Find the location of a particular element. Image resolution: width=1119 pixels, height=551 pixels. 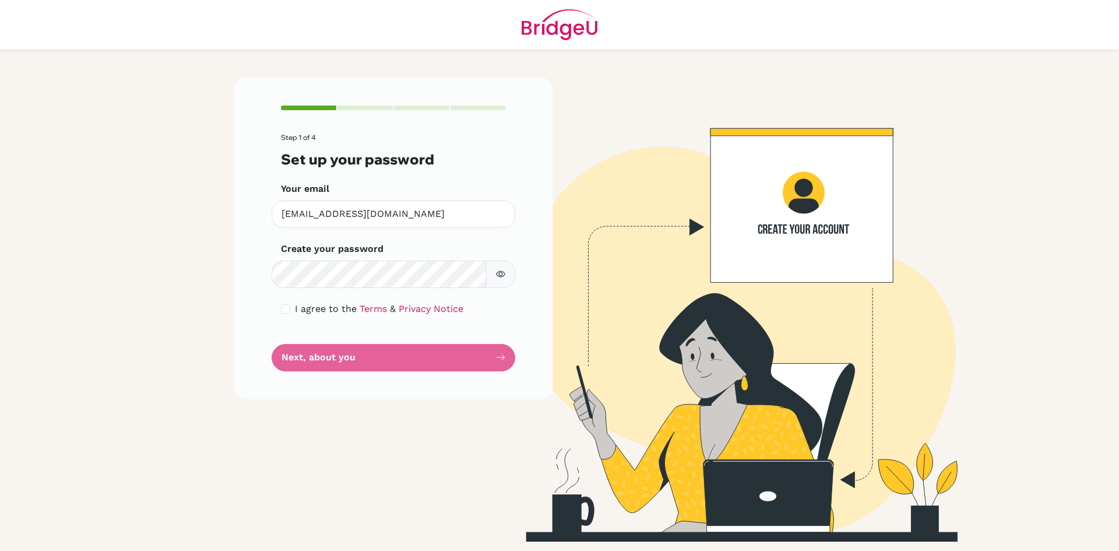

img: Create your account is located at coordinates (725, 309).